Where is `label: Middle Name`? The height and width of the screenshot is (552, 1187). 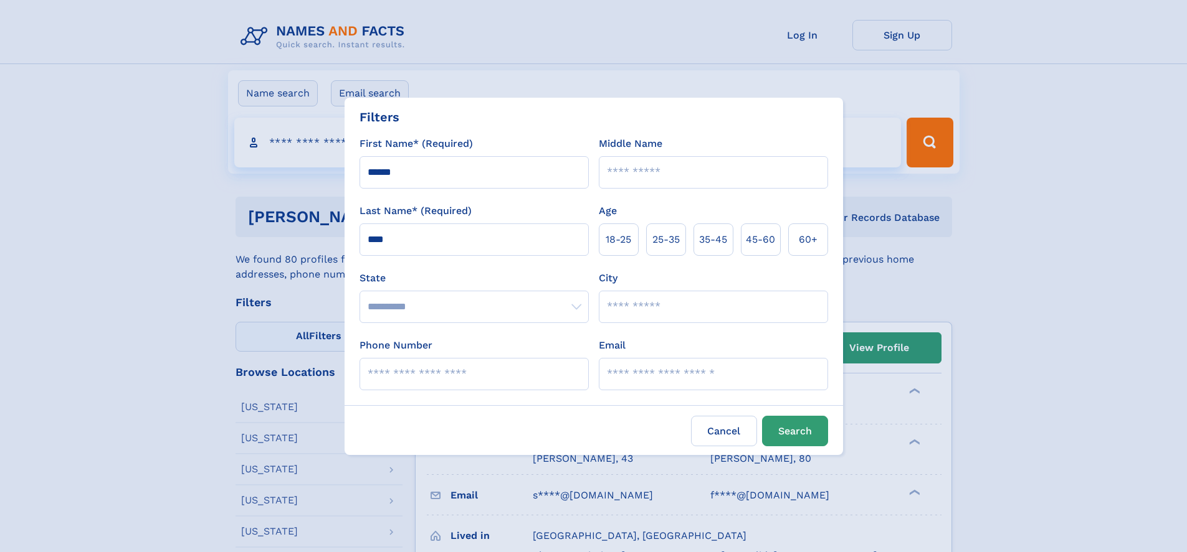 label: Middle Name is located at coordinates (630, 144).